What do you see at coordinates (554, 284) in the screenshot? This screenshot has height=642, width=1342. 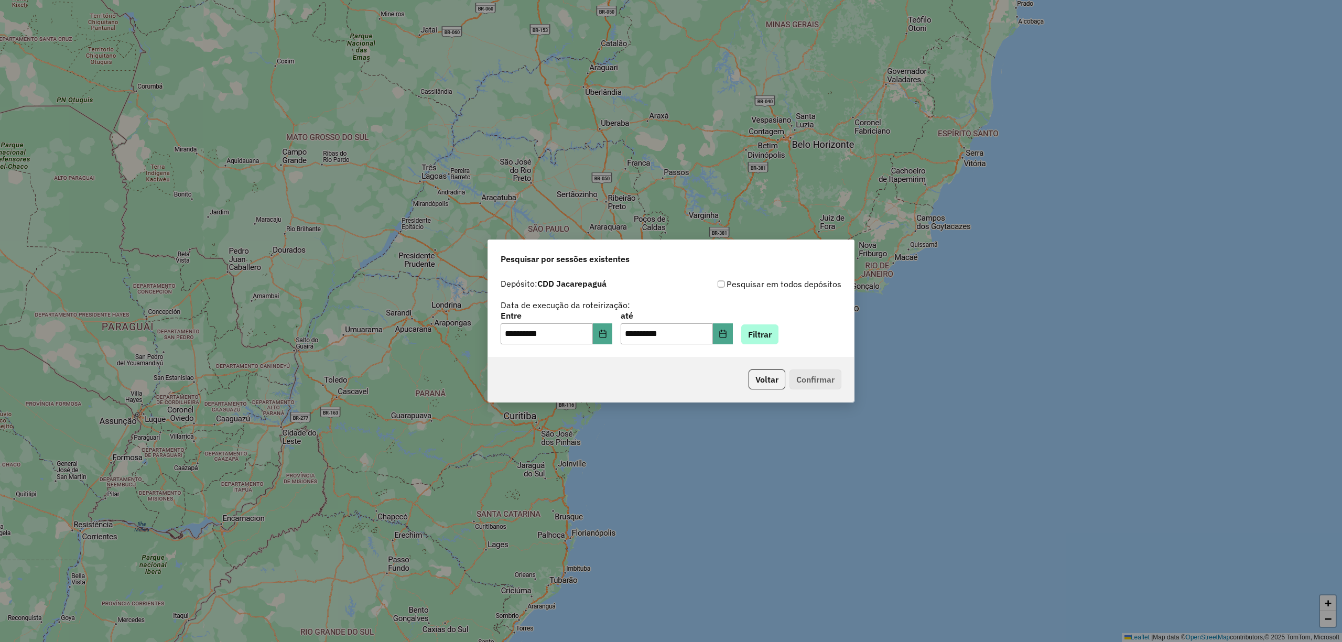 I see `label: Depósito:` at bounding box center [554, 284].